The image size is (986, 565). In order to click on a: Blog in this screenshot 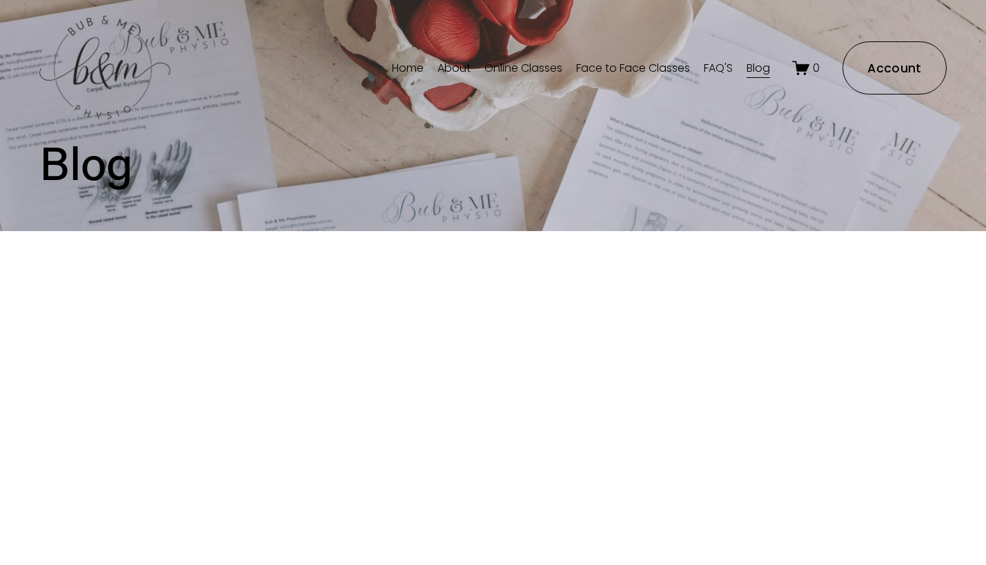, I will do `click(758, 68)`.